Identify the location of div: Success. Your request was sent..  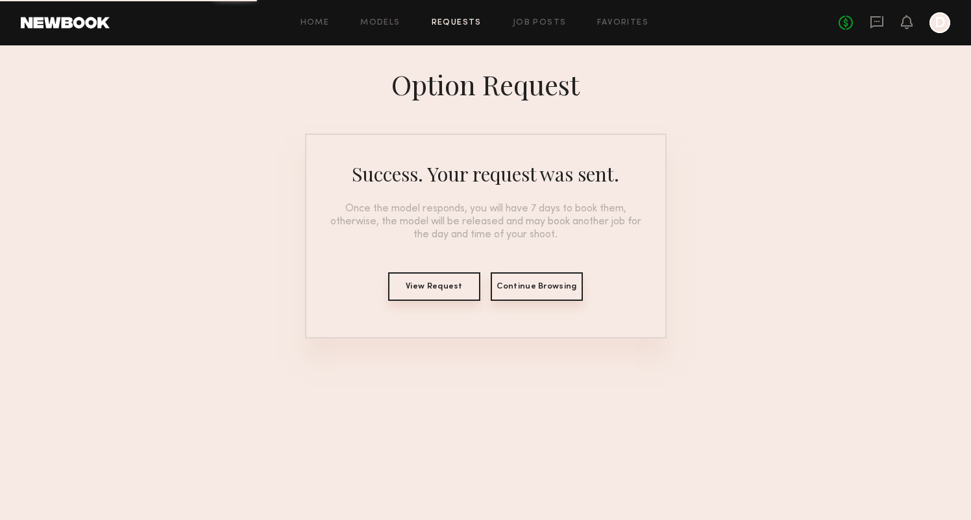
(485, 174).